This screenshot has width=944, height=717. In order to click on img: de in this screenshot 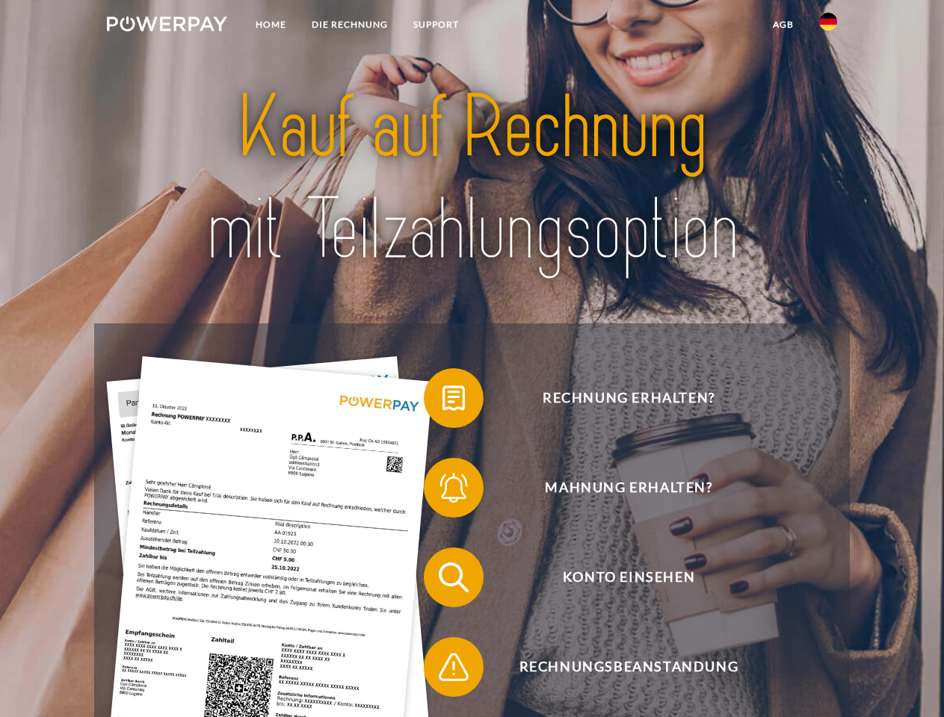, I will do `click(828, 22)`.